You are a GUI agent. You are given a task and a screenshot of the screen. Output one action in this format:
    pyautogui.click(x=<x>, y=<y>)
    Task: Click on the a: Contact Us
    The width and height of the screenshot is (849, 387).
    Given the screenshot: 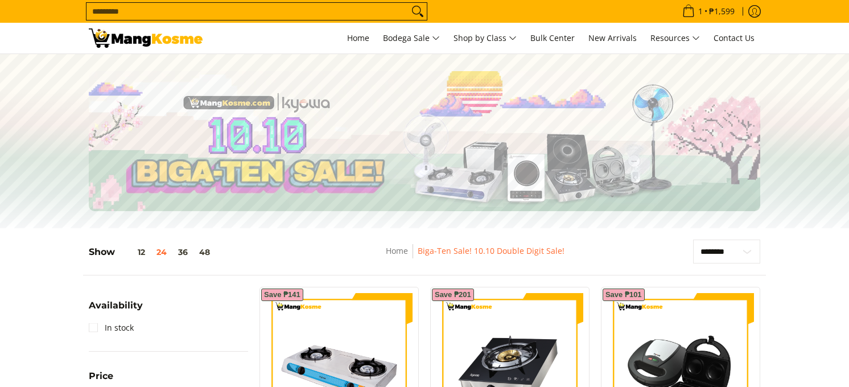 What is the action you would take?
    pyautogui.click(x=734, y=38)
    